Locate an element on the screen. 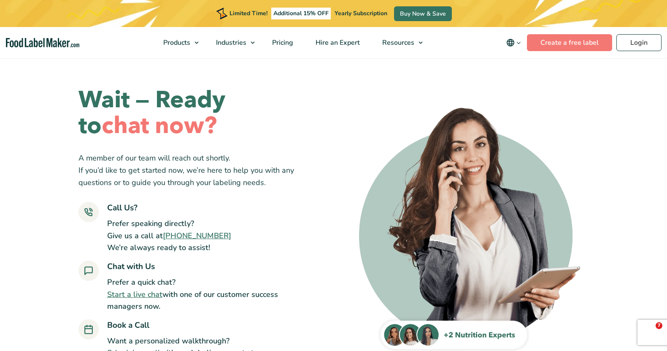  a: Hire an Expert is located at coordinates (337, 43).